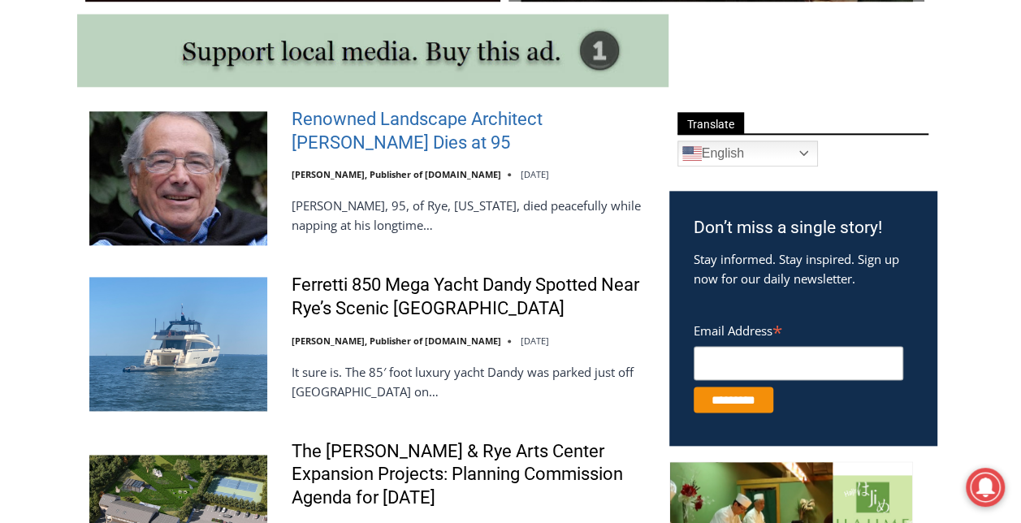 This screenshot has width=1021, height=523. Describe the element at coordinates (747, 154) in the screenshot. I see `a: English` at that location.